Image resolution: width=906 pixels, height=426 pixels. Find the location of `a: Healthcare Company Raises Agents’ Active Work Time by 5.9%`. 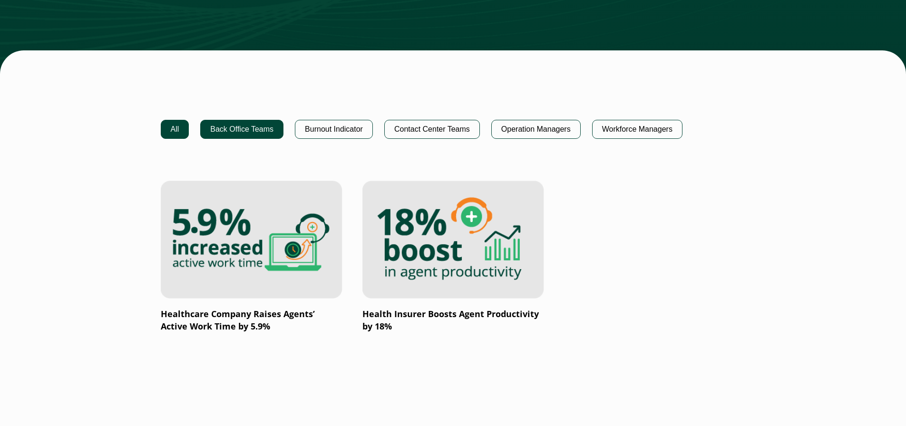

a: Healthcare Company Raises Agents’ Active Work Time by 5.9% is located at coordinates (252, 257).